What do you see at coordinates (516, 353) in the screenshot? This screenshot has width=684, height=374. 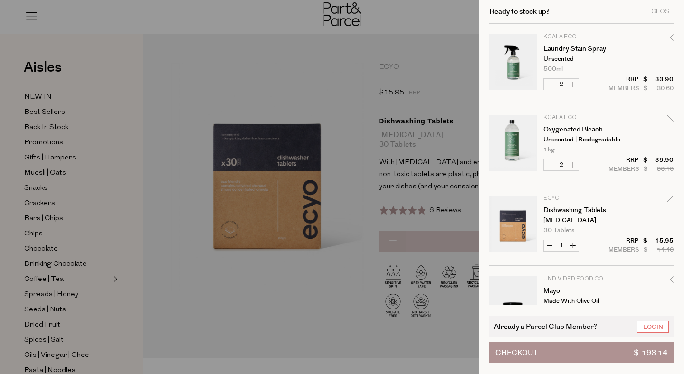 I see `span: Checkout` at bounding box center [516, 353].